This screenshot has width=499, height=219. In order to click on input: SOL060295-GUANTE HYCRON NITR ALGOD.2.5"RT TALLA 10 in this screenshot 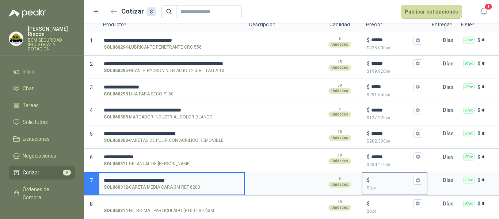, I will do `click(172, 64)`.